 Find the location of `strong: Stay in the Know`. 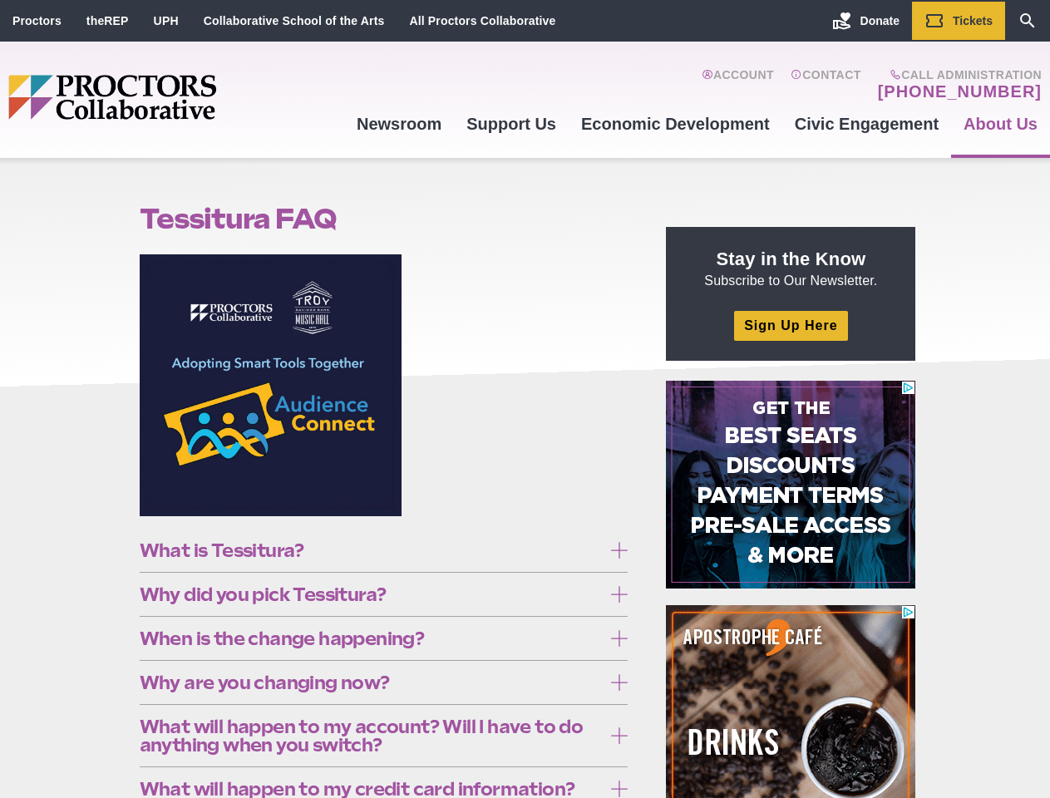

strong: Stay in the Know is located at coordinates (792, 259).